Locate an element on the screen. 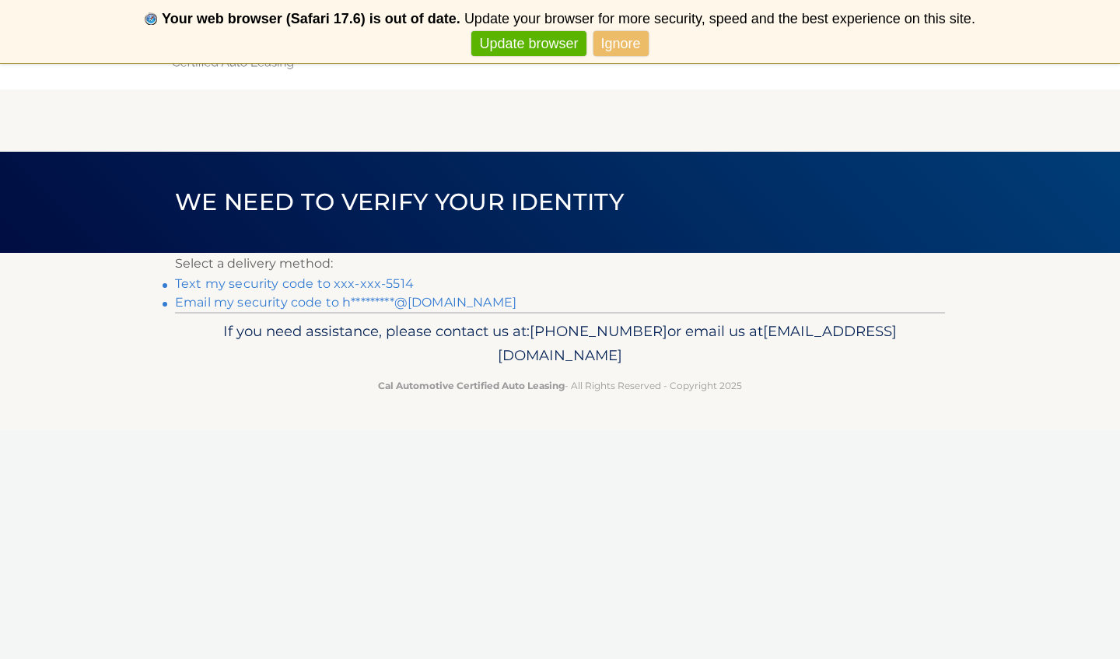  a: Text my security code to xxx-xxx-5514 is located at coordinates (294, 283).